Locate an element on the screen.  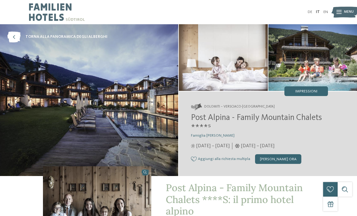
span: torna alla panoramica degli alberghi is located at coordinates (66, 37).